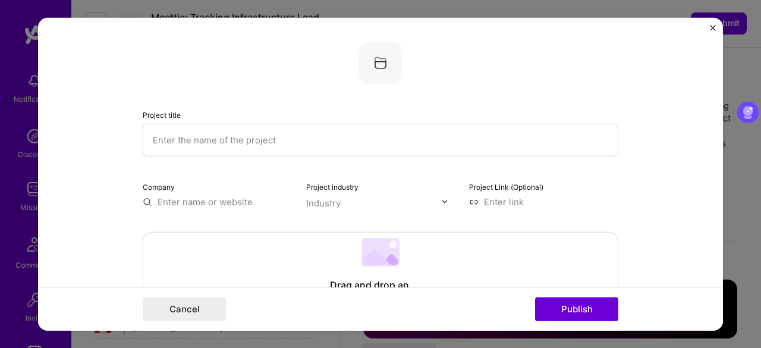 Image resolution: width=761 pixels, height=348 pixels. What do you see at coordinates (381, 291) in the screenshot?
I see `div: Drag and drop an image or` at bounding box center [381, 291].